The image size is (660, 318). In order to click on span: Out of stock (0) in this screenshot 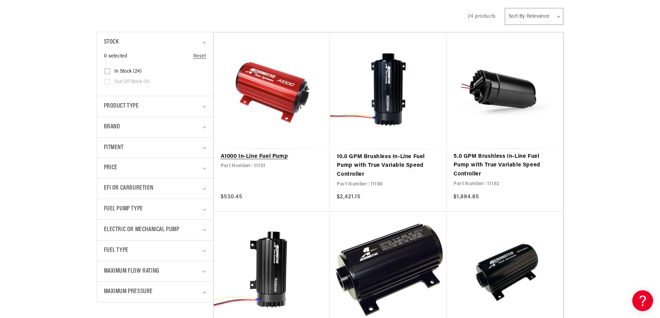, I will do `click(132, 82)`.